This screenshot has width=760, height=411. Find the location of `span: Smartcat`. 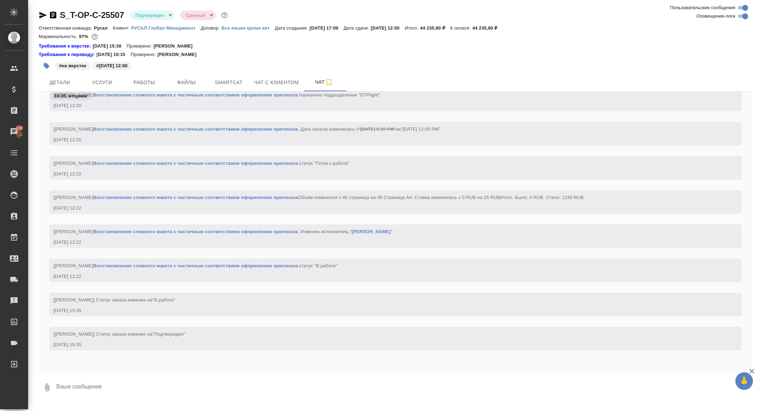

span: Smartcat is located at coordinates (229, 82).